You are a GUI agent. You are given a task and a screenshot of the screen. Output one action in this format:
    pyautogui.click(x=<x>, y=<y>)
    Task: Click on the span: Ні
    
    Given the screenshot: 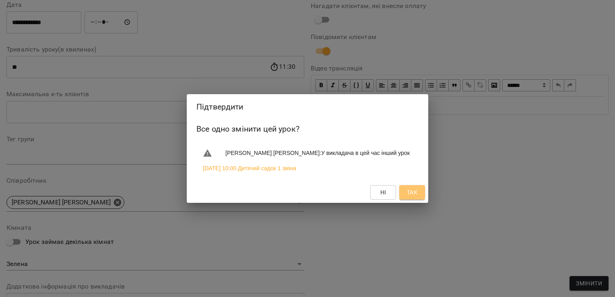 What is the action you would take?
    pyautogui.click(x=383, y=192)
    